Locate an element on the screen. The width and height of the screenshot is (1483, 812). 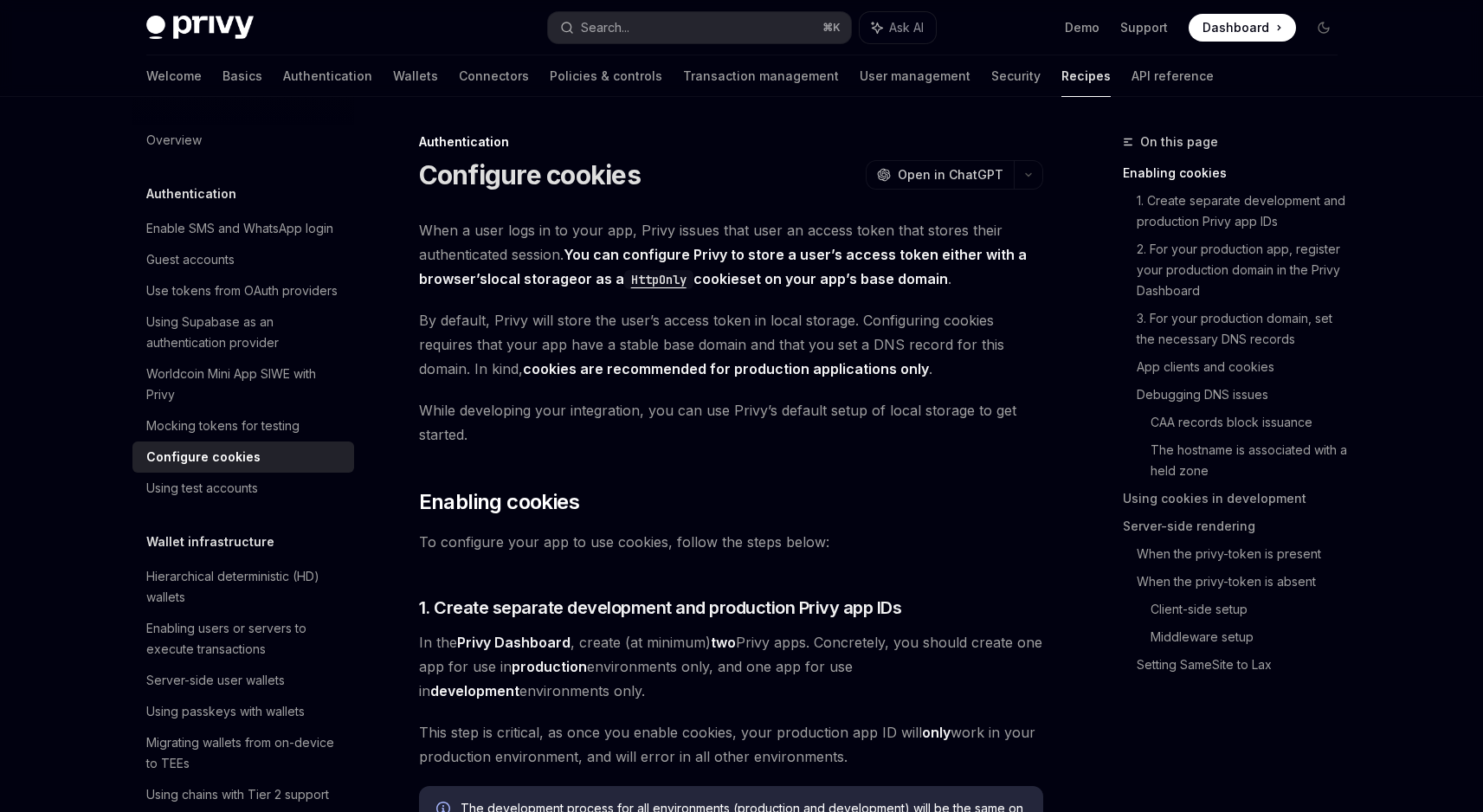
h5: Wallet infrastructure is located at coordinates (210, 541).